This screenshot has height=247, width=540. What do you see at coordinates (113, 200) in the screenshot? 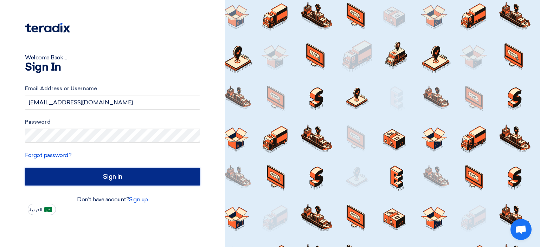
I see `div: Don't have account?` at bounding box center [113, 200].